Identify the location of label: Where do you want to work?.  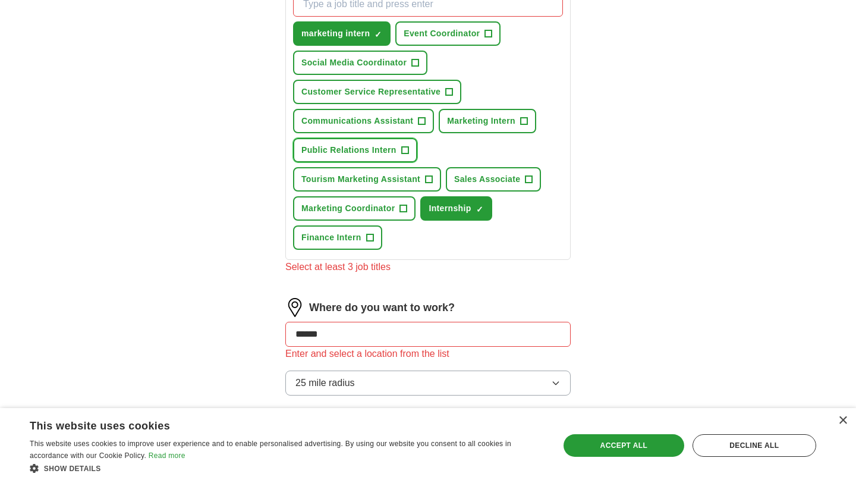
(382, 307).